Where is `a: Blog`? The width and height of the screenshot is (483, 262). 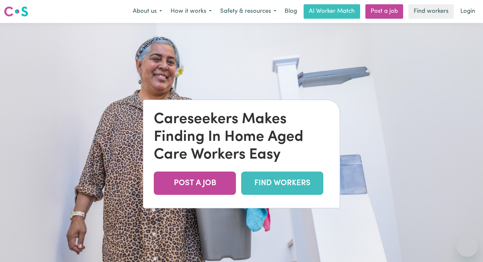 a: Blog is located at coordinates (291, 12).